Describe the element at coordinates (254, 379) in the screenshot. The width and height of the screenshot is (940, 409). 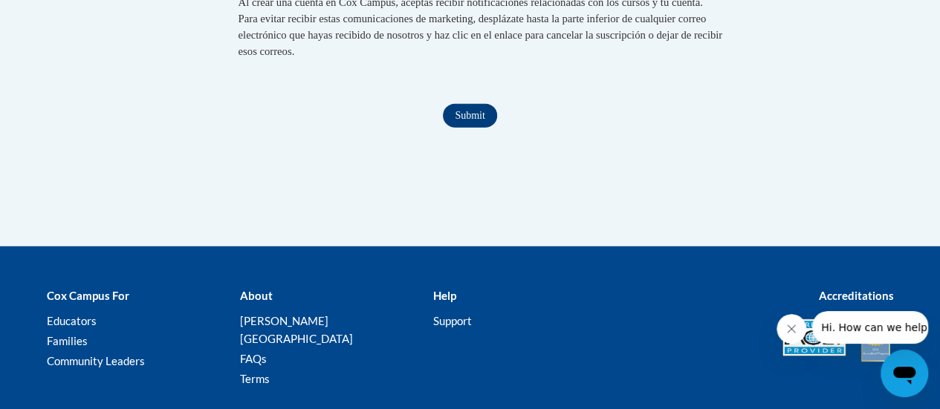
I see `a: Terms` at that location.